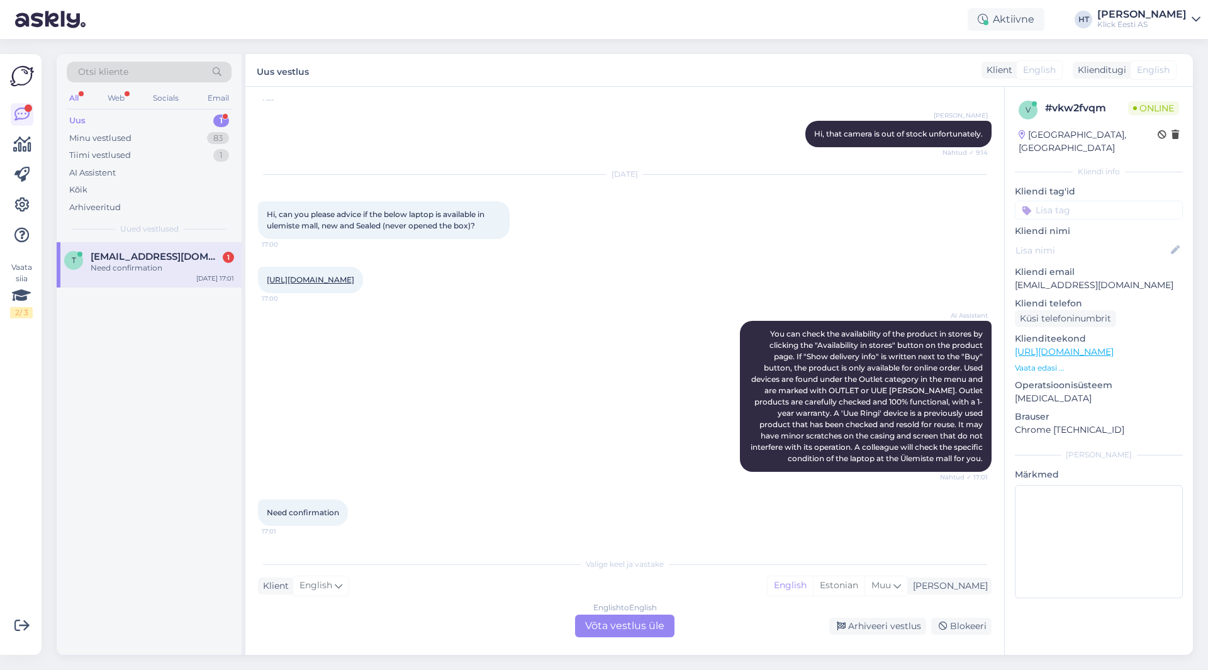 This screenshot has height=670, width=1208. Describe the element at coordinates (77, 121) in the screenshot. I see `div: Uus` at that location.